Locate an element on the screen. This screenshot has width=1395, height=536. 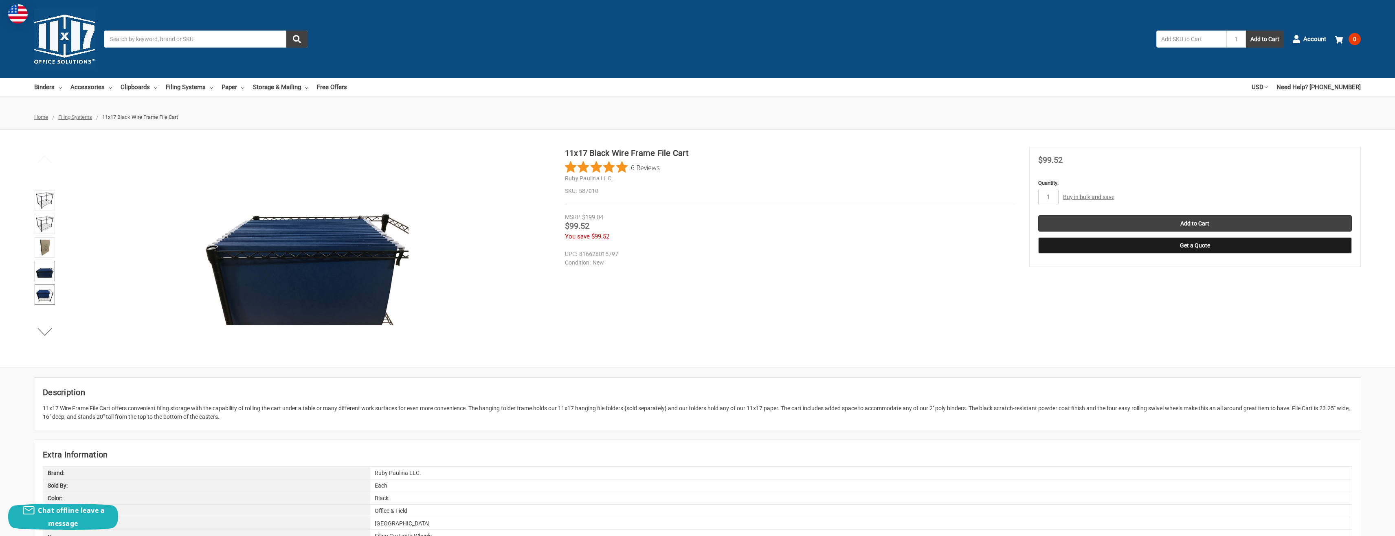
dd: 587010 is located at coordinates (790, 191).